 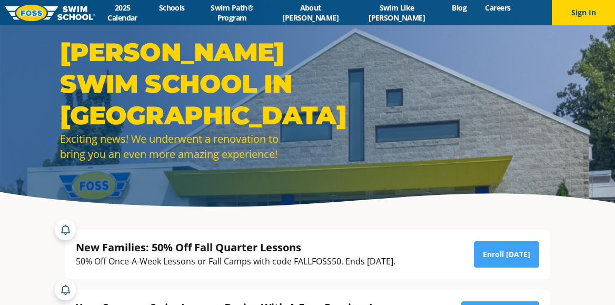 I want to click on a: Careers, so click(x=497, y=7).